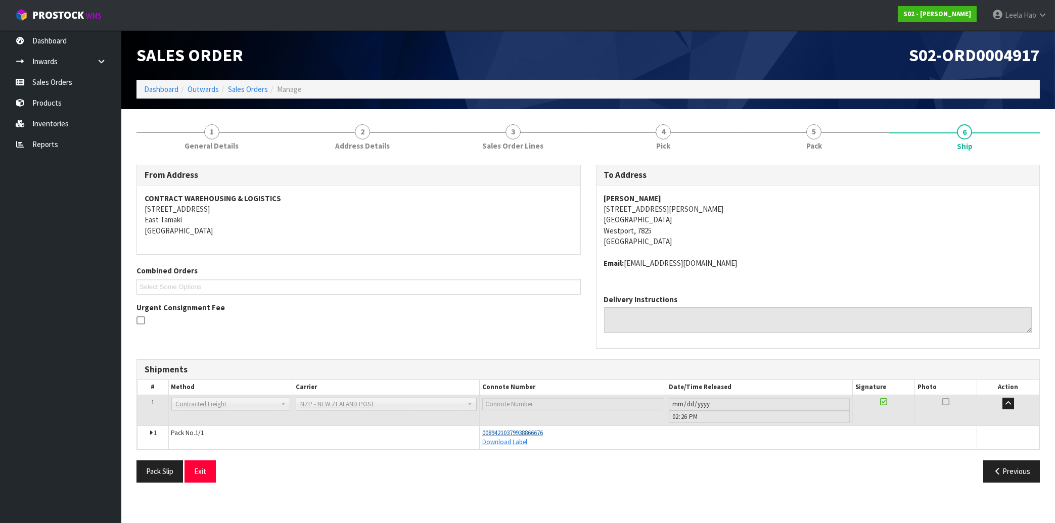 The height and width of the screenshot is (523, 1055). What do you see at coordinates (160, 471) in the screenshot?
I see `button: Pack Slip` at bounding box center [160, 471].